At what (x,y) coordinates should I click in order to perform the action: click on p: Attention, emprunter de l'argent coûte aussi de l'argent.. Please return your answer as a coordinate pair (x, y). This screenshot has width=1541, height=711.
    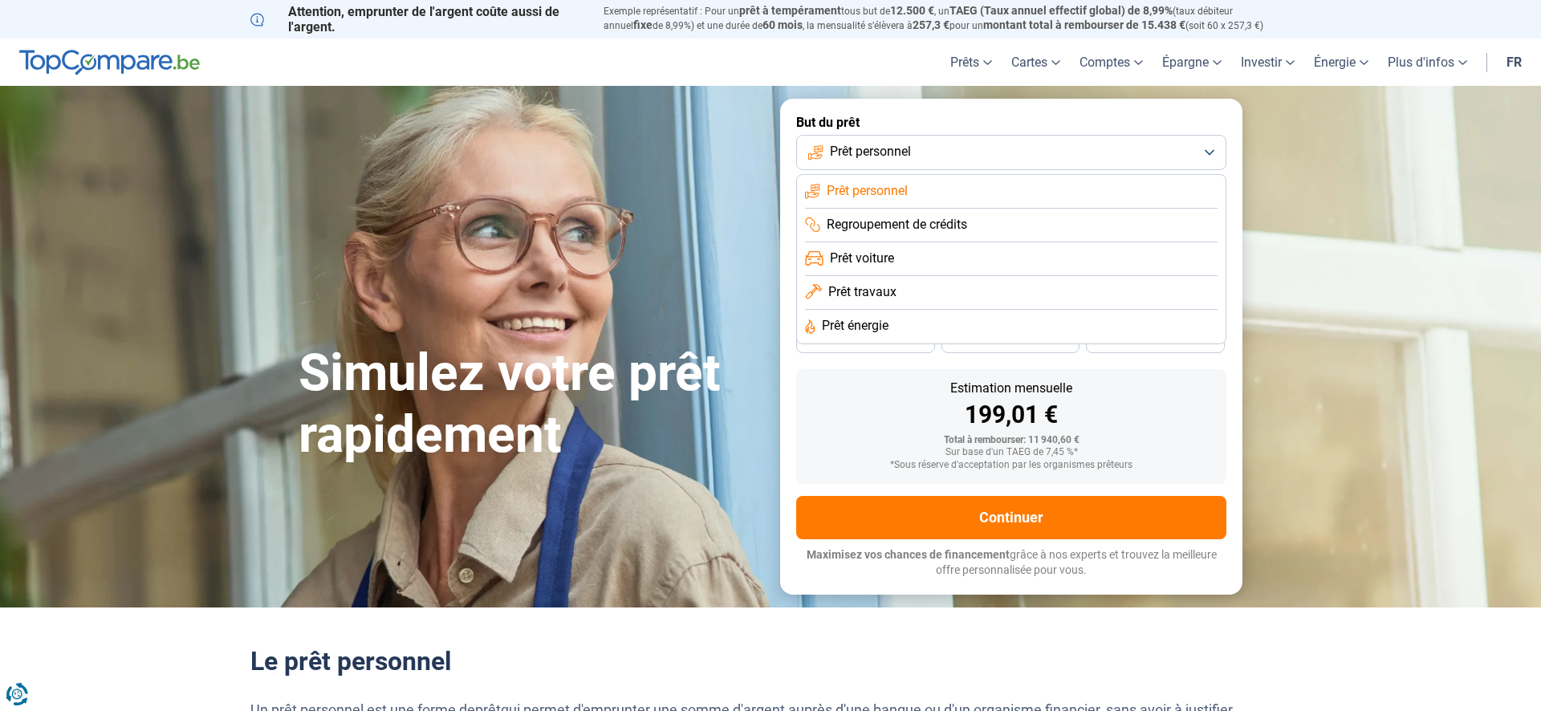
    Looking at the image, I should click on (417, 19).